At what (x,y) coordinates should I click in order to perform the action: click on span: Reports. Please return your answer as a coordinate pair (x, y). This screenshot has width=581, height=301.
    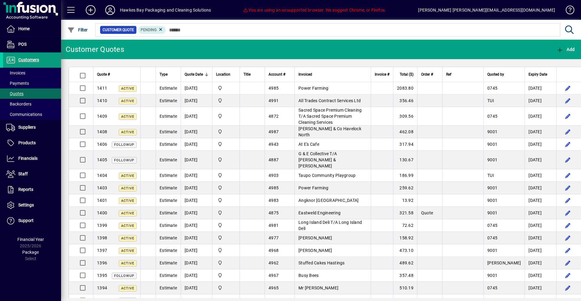
    Looking at the image, I should click on (26, 190).